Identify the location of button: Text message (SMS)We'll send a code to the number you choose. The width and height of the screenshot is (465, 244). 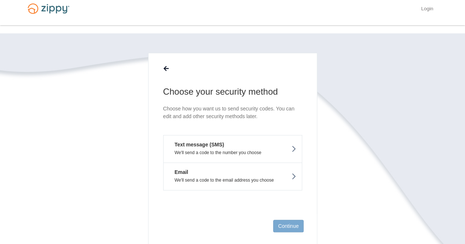
(233, 149).